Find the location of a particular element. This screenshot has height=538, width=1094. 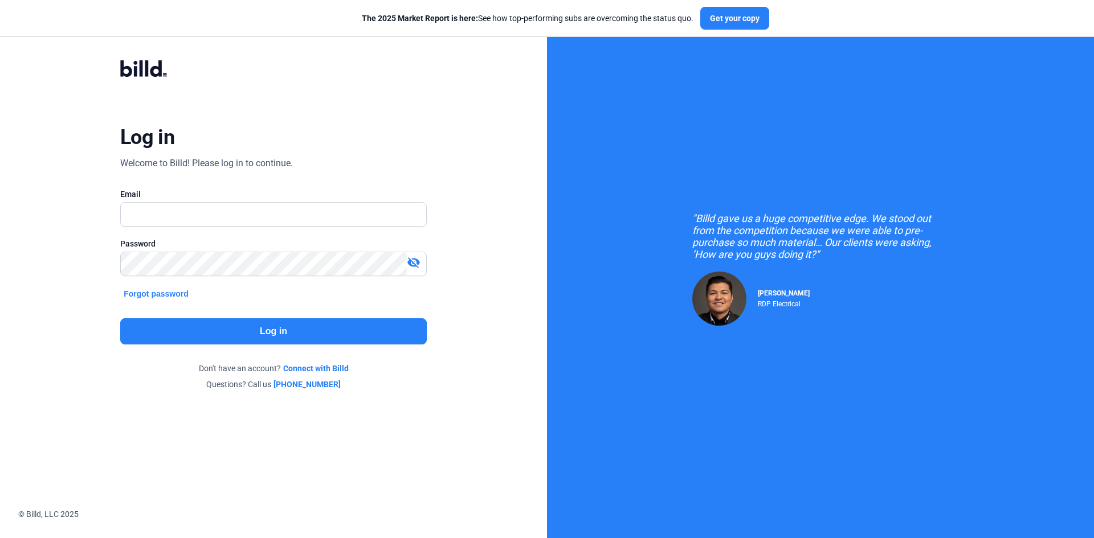

div: Don't have an account? is located at coordinates (274, 369).